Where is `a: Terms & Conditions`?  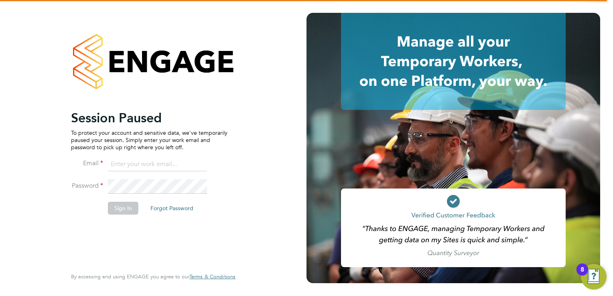
a: Terms & Conditions is located at coordinates (212, 277).